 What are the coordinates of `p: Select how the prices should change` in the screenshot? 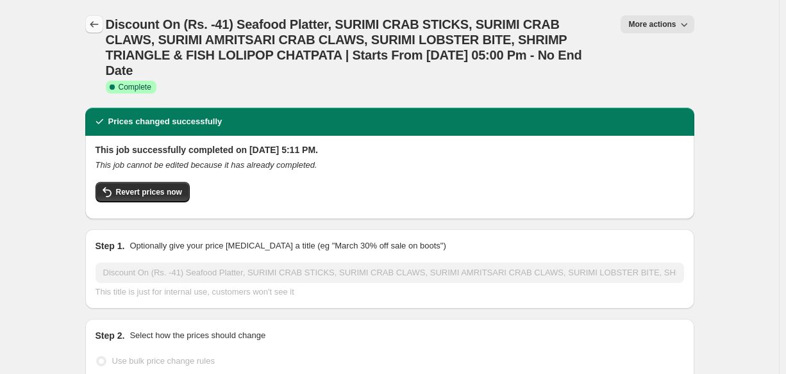 It's located at (197, 336).